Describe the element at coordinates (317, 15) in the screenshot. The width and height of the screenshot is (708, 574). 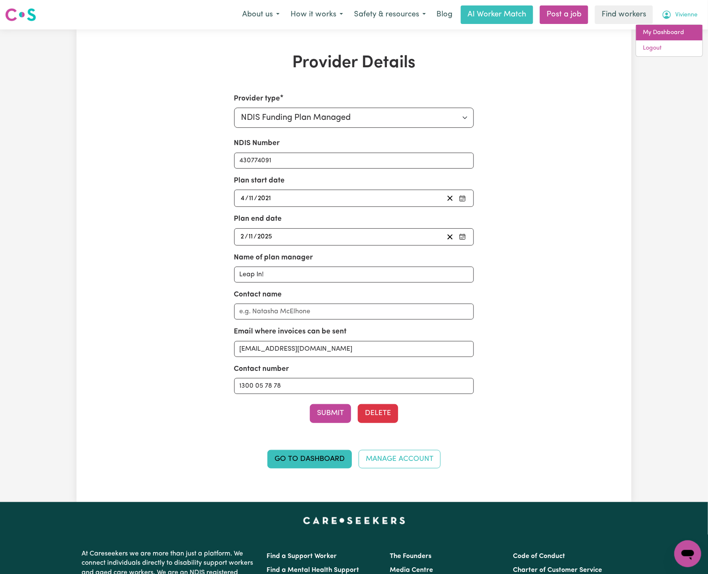
I see `button: How it works` at that location.